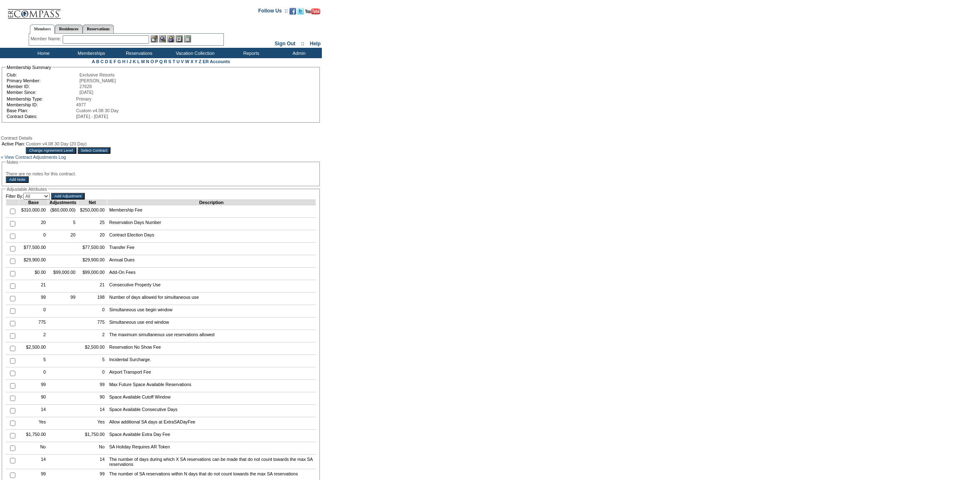 Image resolution: width=961 pixels, height=480 pixels. I want to click on td: Member Since:, so click(42, 92).